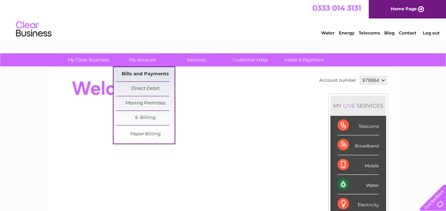  What do you see at coordinates (358, 125) in the screenshot?
I see `div: Telecoms` at bounding box center [358, 125].